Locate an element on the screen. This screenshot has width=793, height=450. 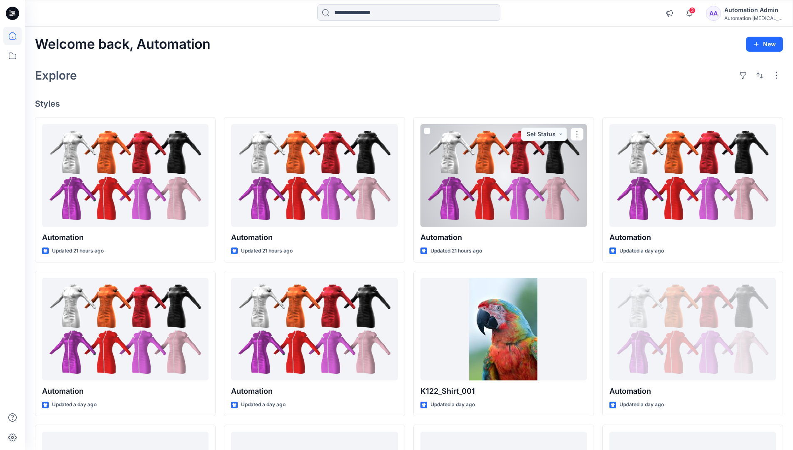
button: New is located at coordinates (765, 44).